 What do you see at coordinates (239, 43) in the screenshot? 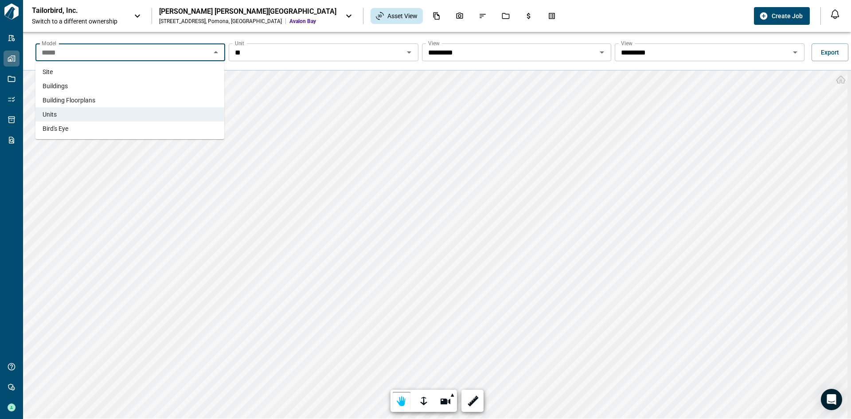
I see `label: Unit` at bounding box center [239, 43].